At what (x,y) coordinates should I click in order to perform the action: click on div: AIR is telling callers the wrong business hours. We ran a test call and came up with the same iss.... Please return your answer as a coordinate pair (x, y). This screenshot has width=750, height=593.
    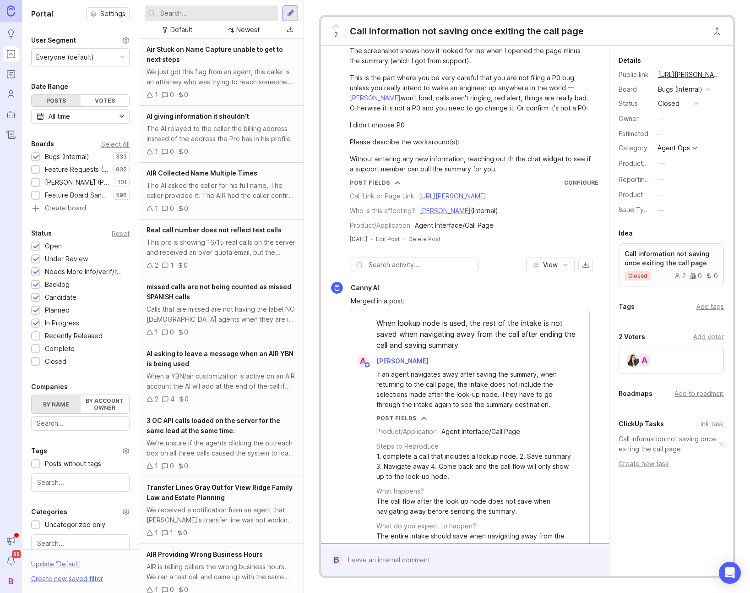
    Looking at the image, I should click on (221, 572).